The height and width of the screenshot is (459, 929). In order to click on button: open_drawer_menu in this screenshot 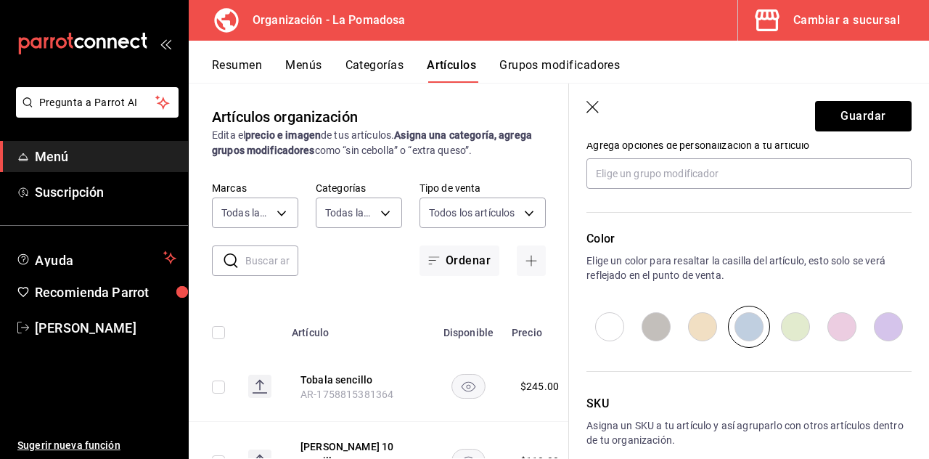, I will do `click(166, 44)`.